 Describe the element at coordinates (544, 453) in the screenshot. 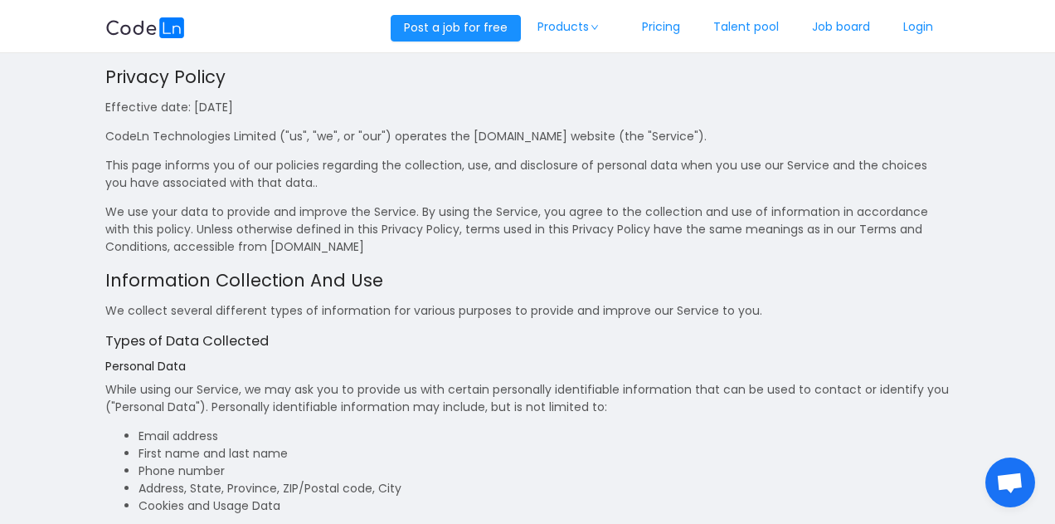

I see `li: First name and last name` at that location.